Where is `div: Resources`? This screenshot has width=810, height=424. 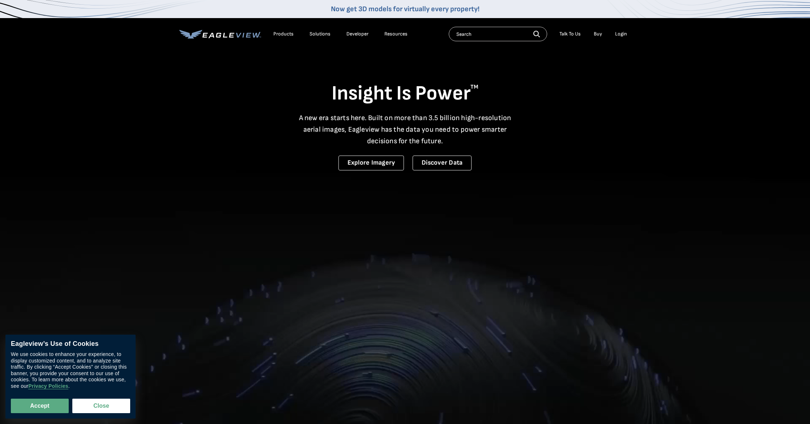
div: Resources is located at coordinates (396, 34).